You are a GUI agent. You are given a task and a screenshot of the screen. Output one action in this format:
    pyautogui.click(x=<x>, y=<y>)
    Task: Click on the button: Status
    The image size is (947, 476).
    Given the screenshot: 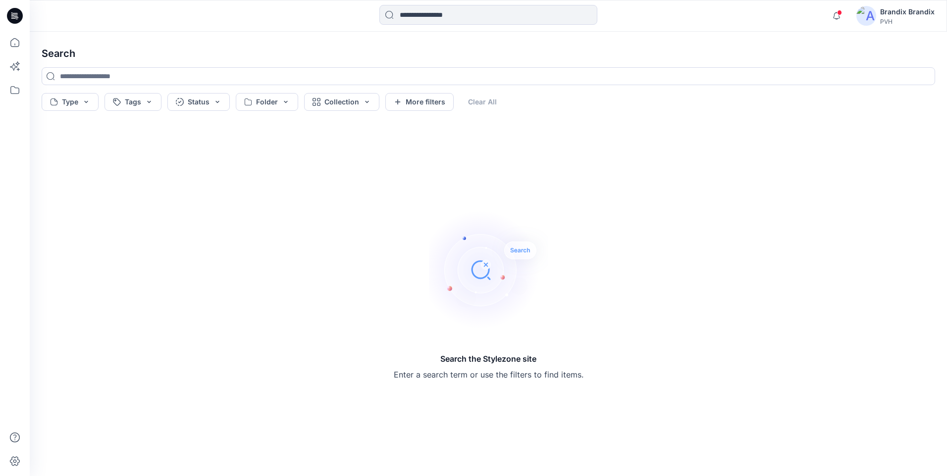 What is the action you would take?
    pyautogui.click(x=199, y=102)
    